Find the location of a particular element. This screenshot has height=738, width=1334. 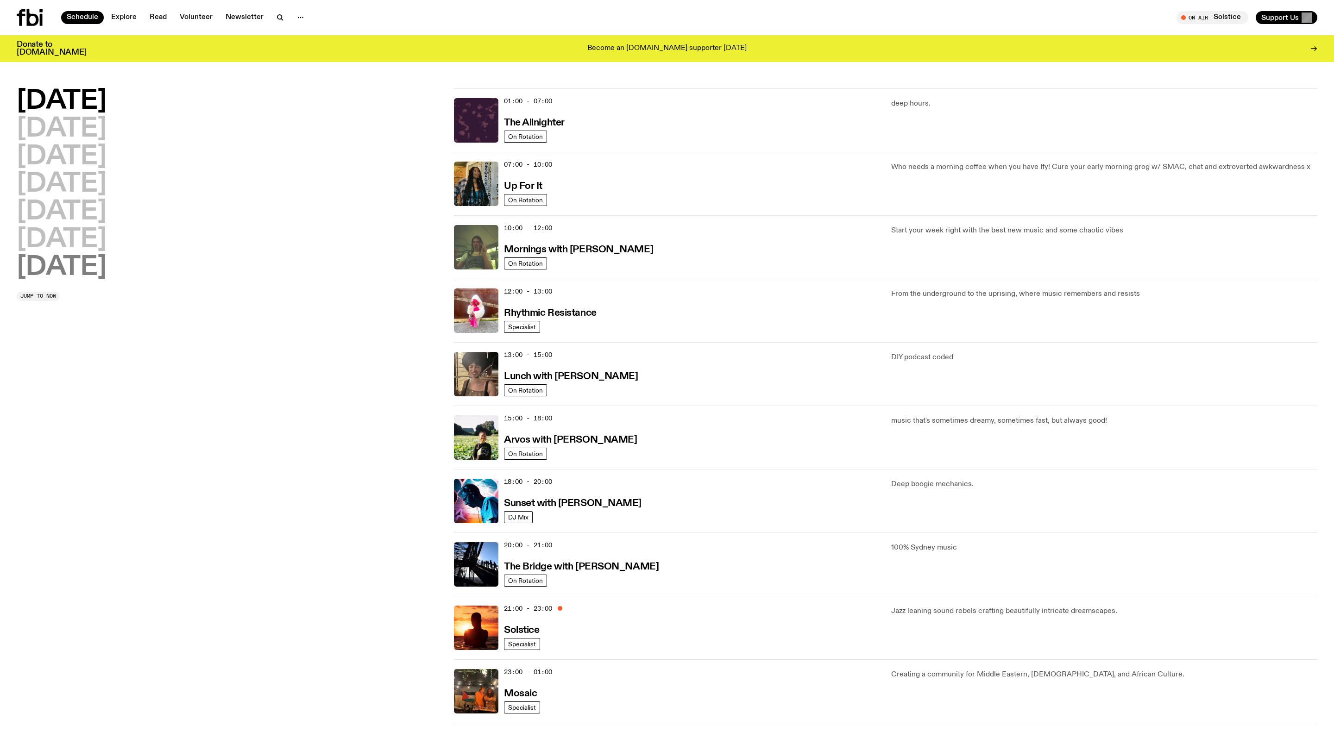

p: deep hours. is located at coordinates (1104, 104).